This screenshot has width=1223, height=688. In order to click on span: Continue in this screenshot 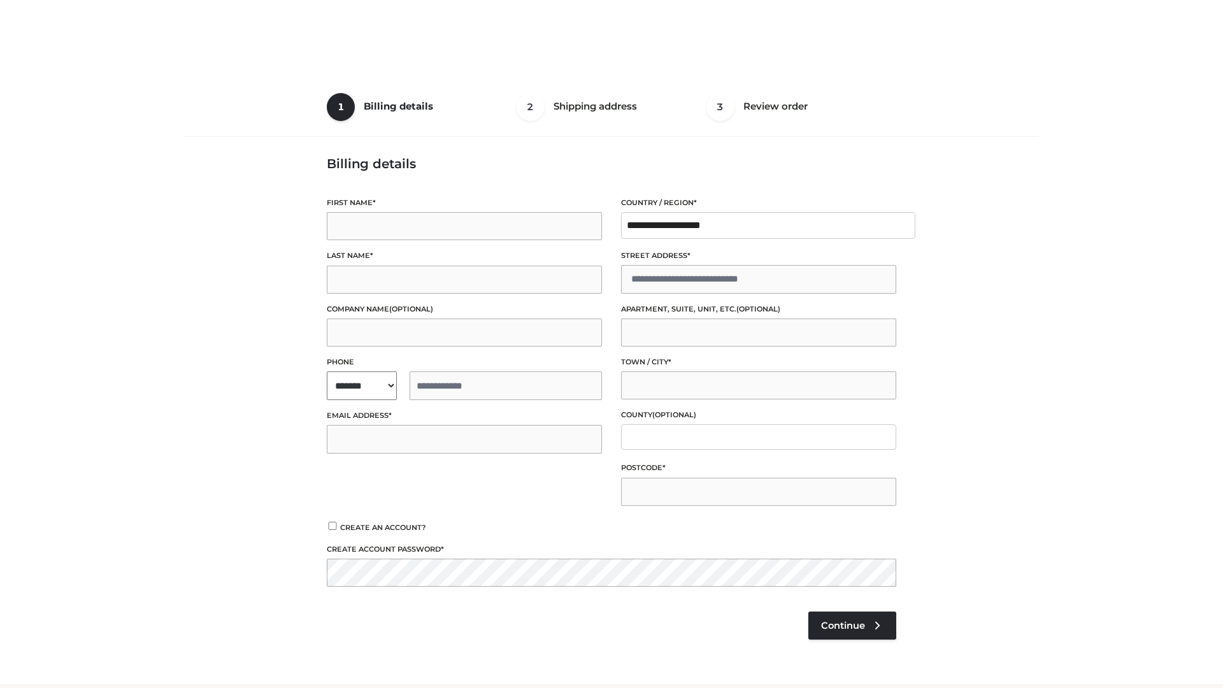, I will do `click(842, 625)`.